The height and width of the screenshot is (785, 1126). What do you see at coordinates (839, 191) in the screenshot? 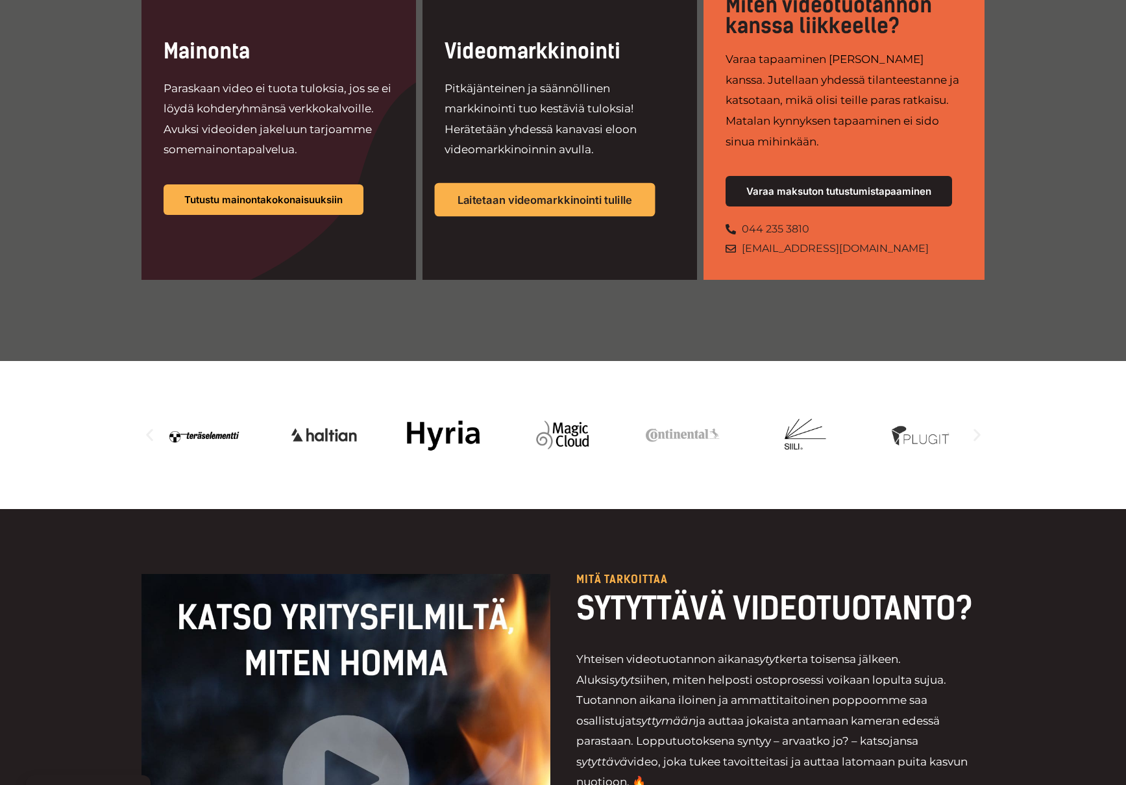
I see `span: Varaa maksuton tutustumistapaaminen` at bounding box center [839, 191].